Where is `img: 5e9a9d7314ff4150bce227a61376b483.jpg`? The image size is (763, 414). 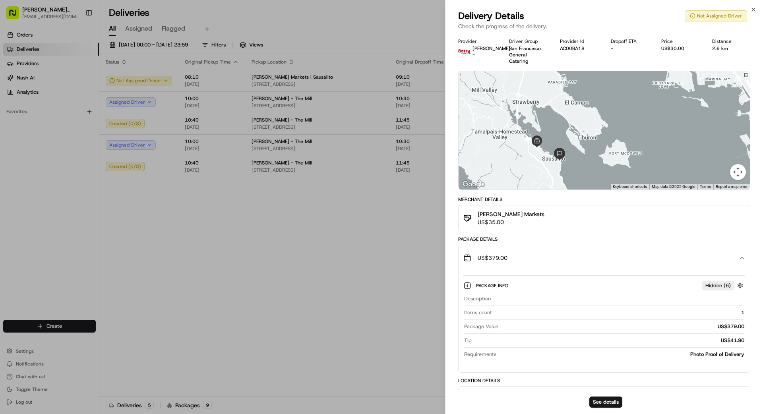 img: 5e9a9d7314ff4150bce227a61376b483.jpg is located at coordinates (24, 83).